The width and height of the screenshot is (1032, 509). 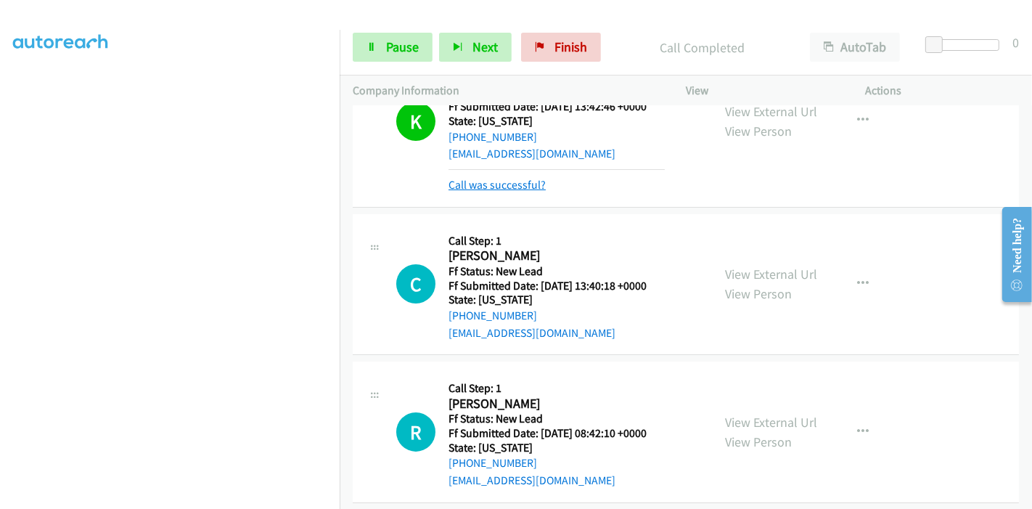 What do you see at coordinates (966, 45) in the screenshot?
I see `div: Delay between calls (in seconds)` at bounding box center [966, 45].